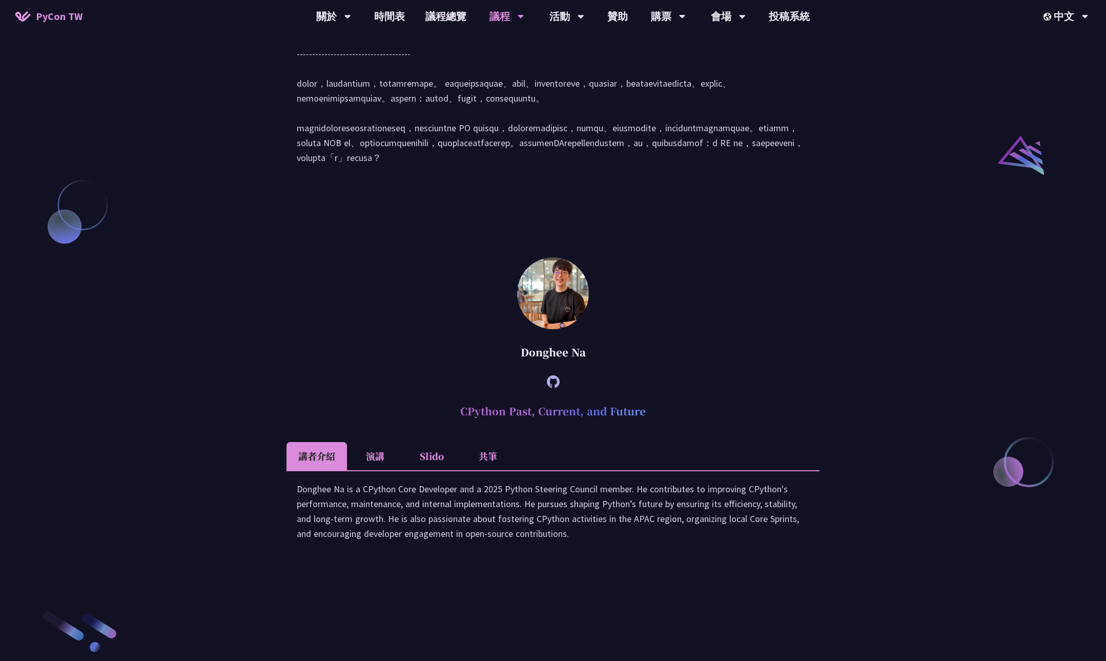  I want to click on img: Home icon of PyCon TW 2025, so click(23, 16).